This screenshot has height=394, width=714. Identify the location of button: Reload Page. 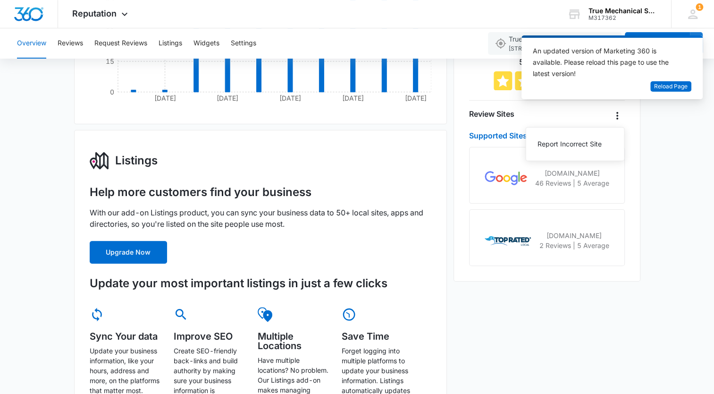
(671, 86).